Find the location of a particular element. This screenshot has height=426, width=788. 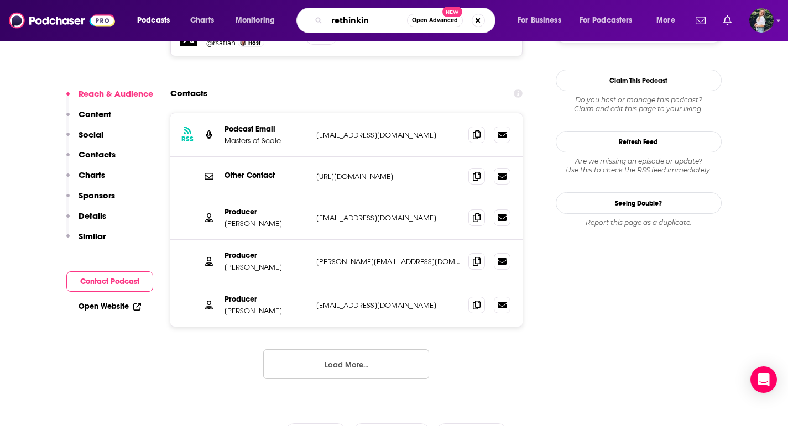

button: Reach & Audience is located at coordinates (109, 98).